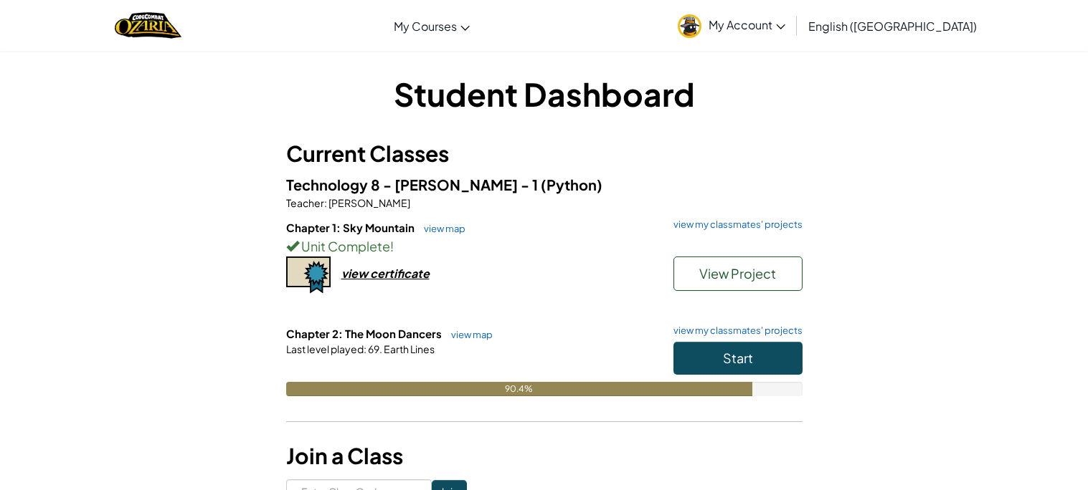  Describe the element at coordinates (344, 246) in the screenshot. I see `span: Unit Complete` at that location.